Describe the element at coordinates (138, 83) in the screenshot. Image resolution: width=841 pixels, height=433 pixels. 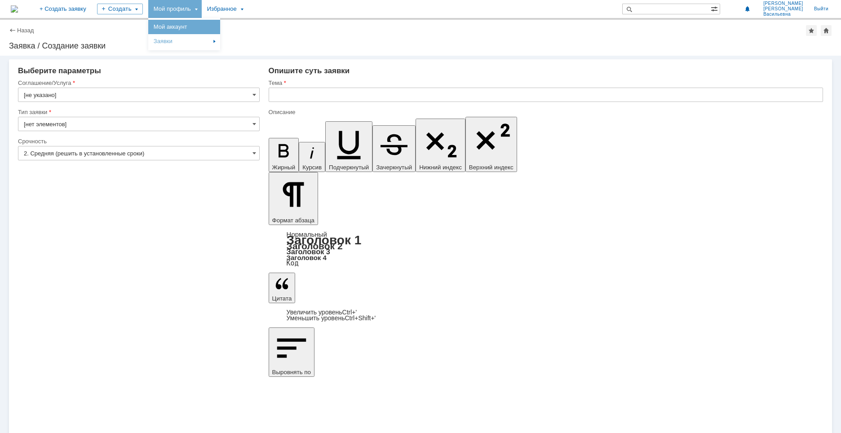
I see `div: Соглашение/Услуга` at that location.